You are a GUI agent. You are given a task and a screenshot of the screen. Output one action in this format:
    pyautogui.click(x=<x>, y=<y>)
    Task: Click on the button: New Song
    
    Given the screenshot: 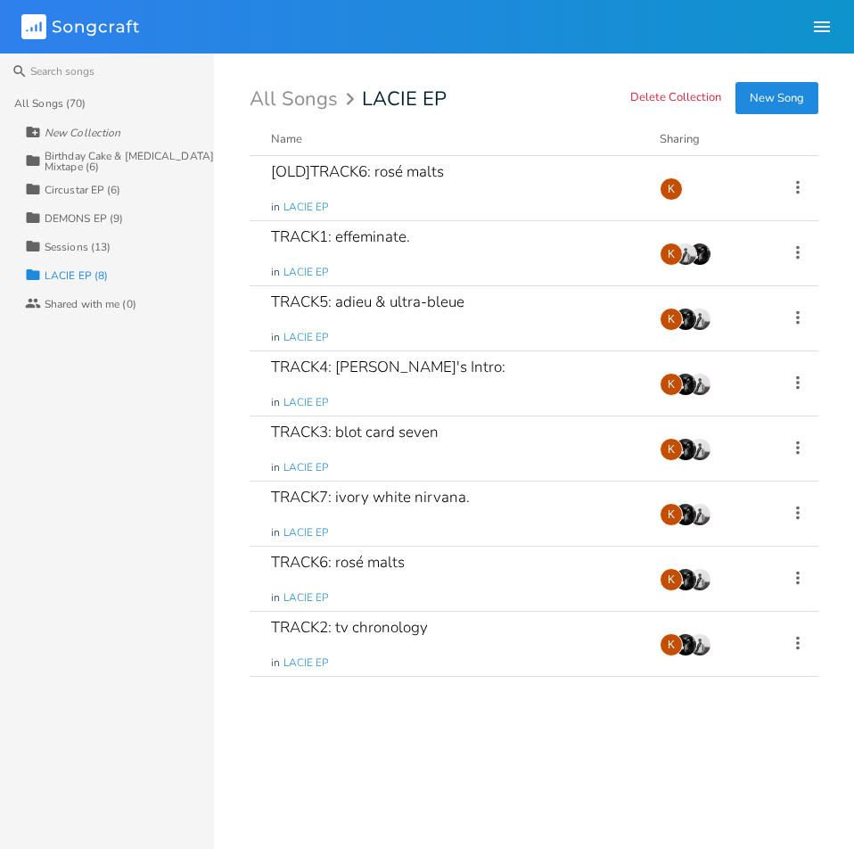 What is the action you would take?
    pyautogui.click(x=777, y=98)
    